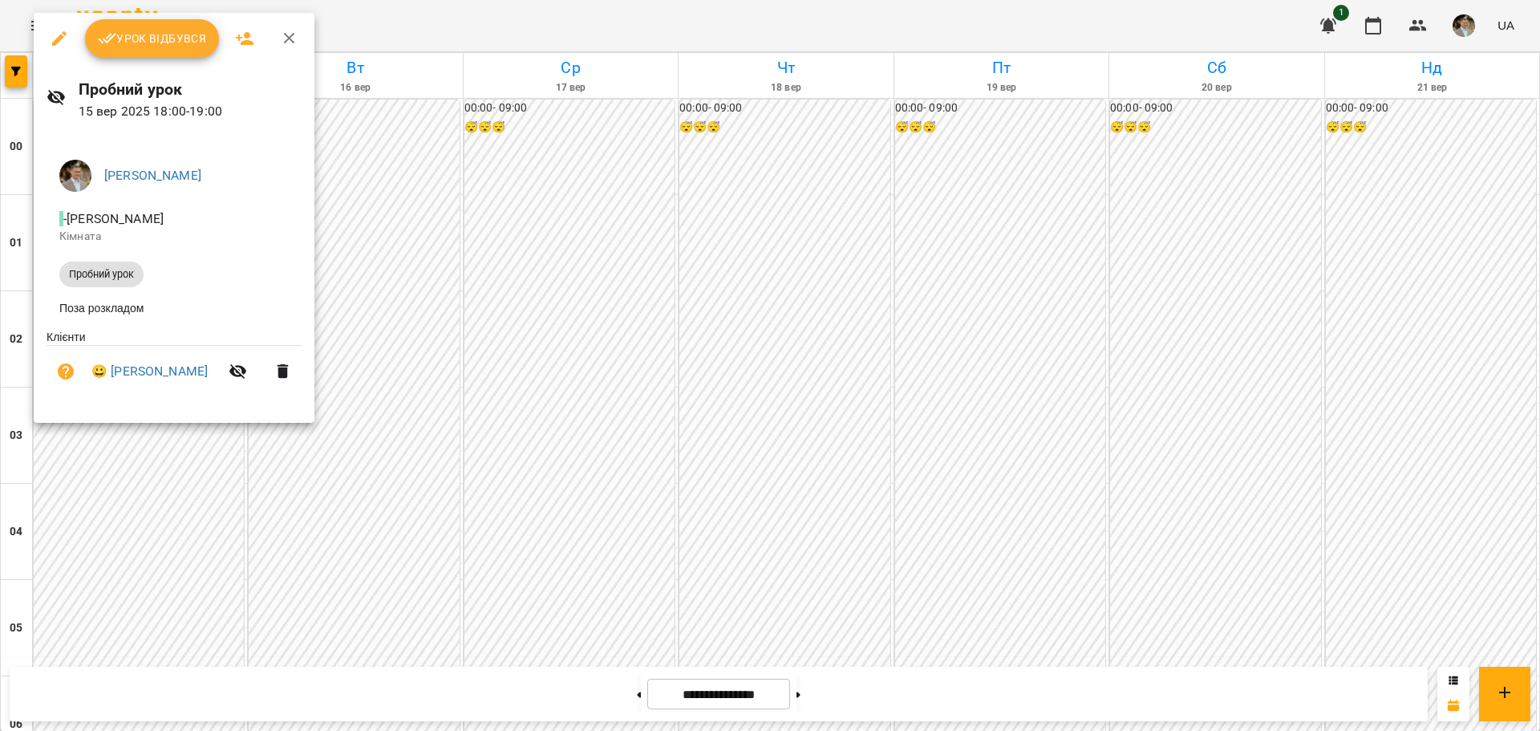  Describe the element at coordinates (152, 38) in the screenshot. I see `span: Урок відбувся` at that location.